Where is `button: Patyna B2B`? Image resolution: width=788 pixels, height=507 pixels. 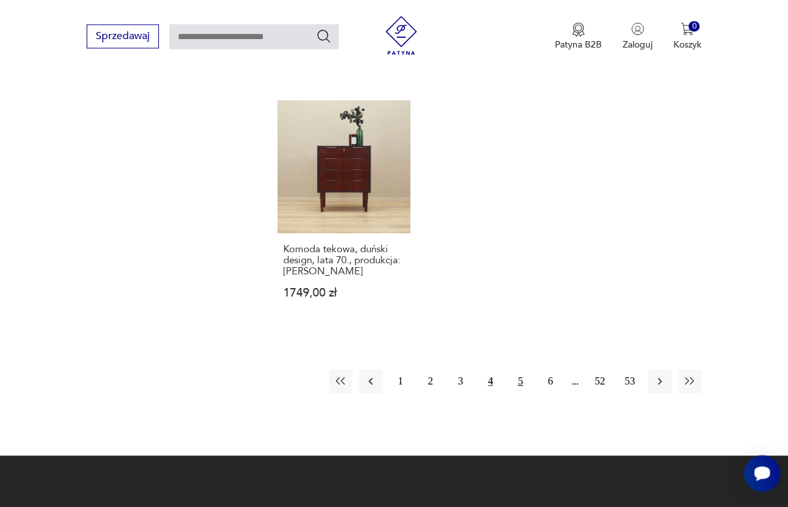
button: Patyna B2B is located at coordinates (578, 36).